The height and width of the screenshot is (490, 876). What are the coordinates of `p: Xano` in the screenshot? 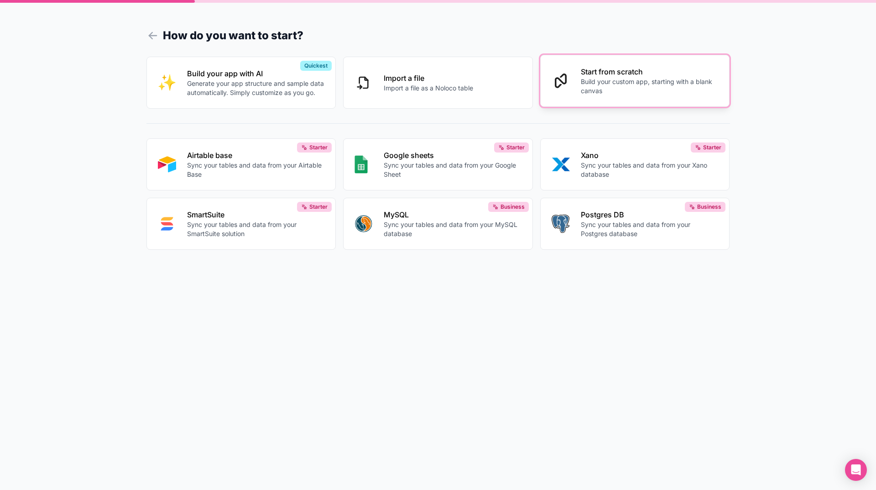 It's located at (650, 155).